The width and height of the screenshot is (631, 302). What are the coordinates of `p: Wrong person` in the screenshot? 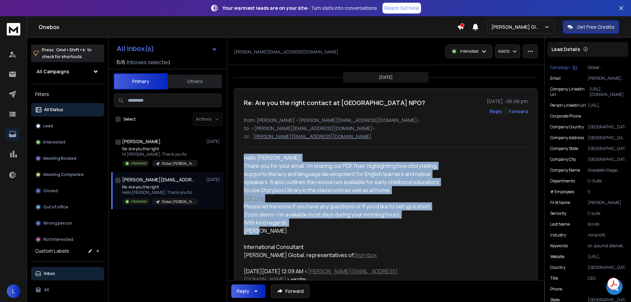 It's located at (58, 224).